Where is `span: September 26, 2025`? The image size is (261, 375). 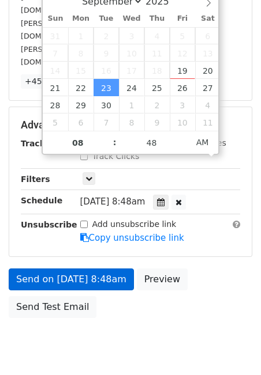 span: September 26, 2025 is located at coordinates (182, 88).